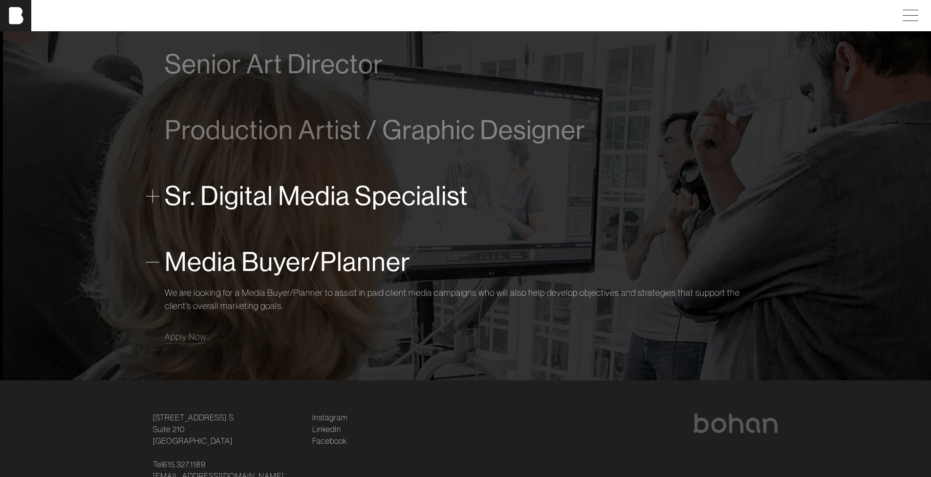 The image size is (931, 477). What do you see at coordinates (375, 130) in the screenshot?
I see `span: Production Artist / Graphic Designer` at bounding box center [375, 130].